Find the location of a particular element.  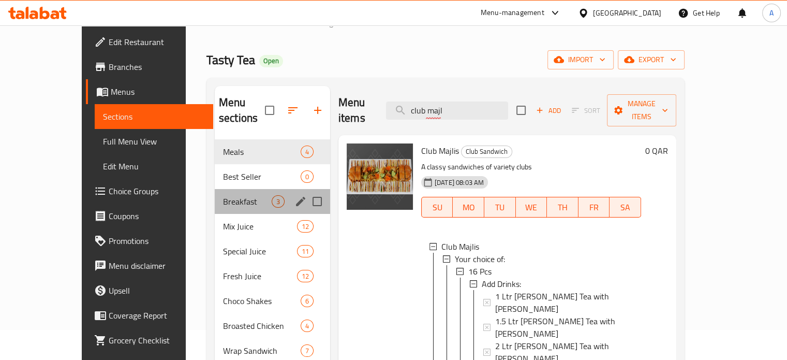

div: Mix Juice12 is located at coordinates (272, 226).